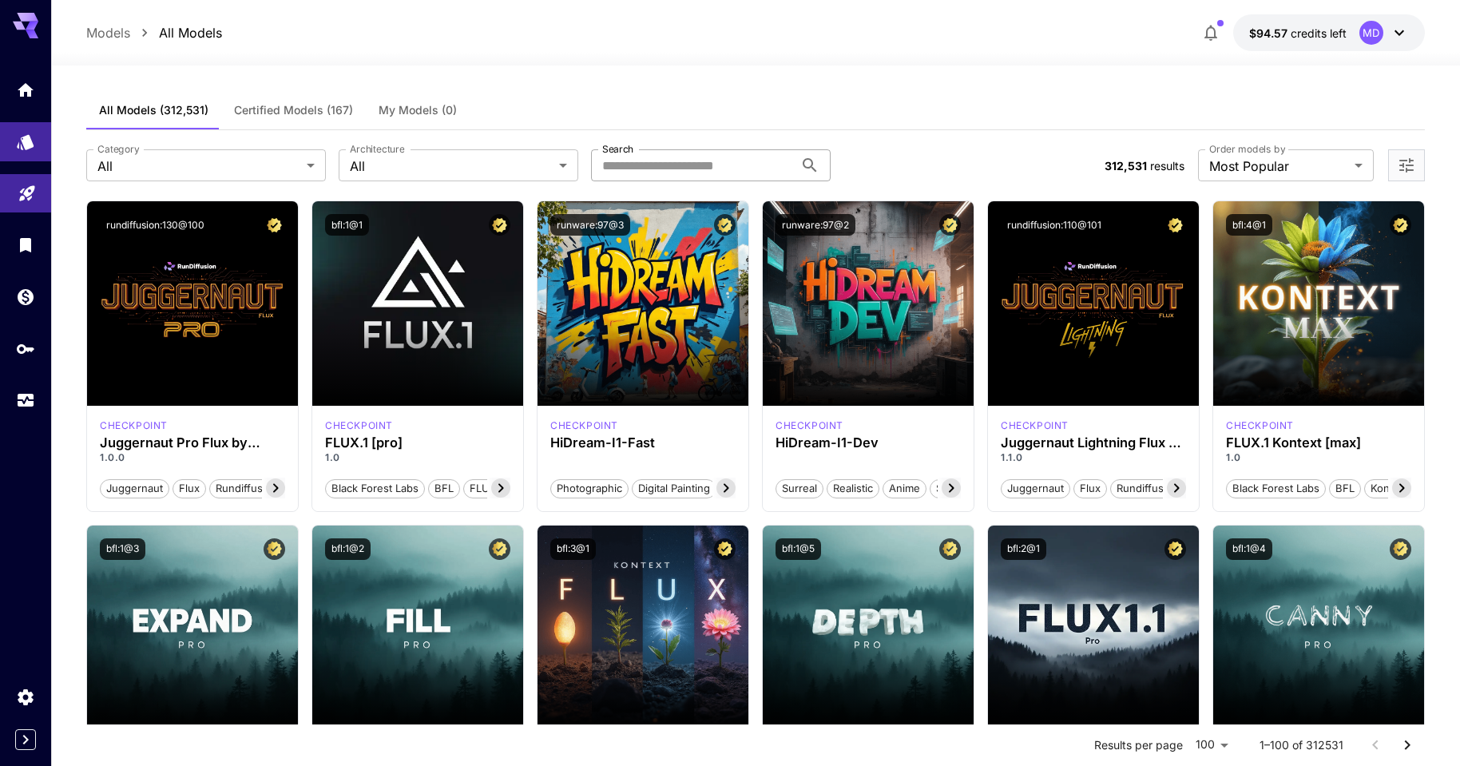 This screenshot has width=1460, height=766. Describe the element at coordinates (108, 33) in the screenshot. I see `p: Models` at that location.